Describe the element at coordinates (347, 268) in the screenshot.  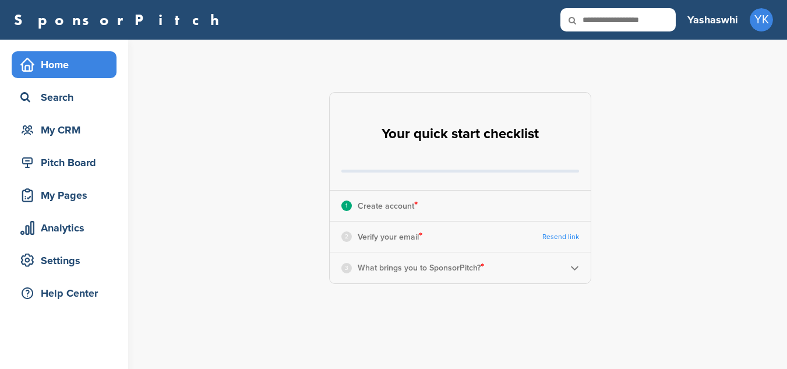
I see `div: 3` at that location.